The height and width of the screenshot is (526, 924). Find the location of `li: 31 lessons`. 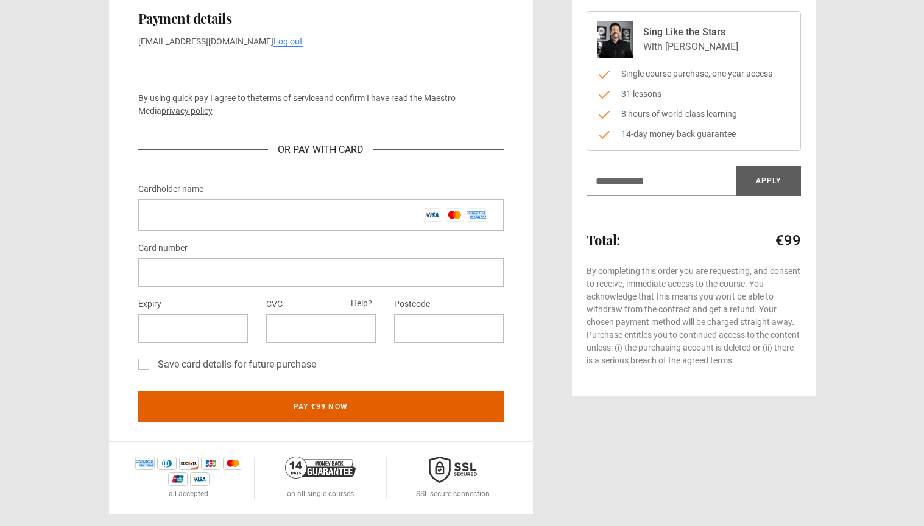

li: 31 lessons is located at coordinates (694, 94).